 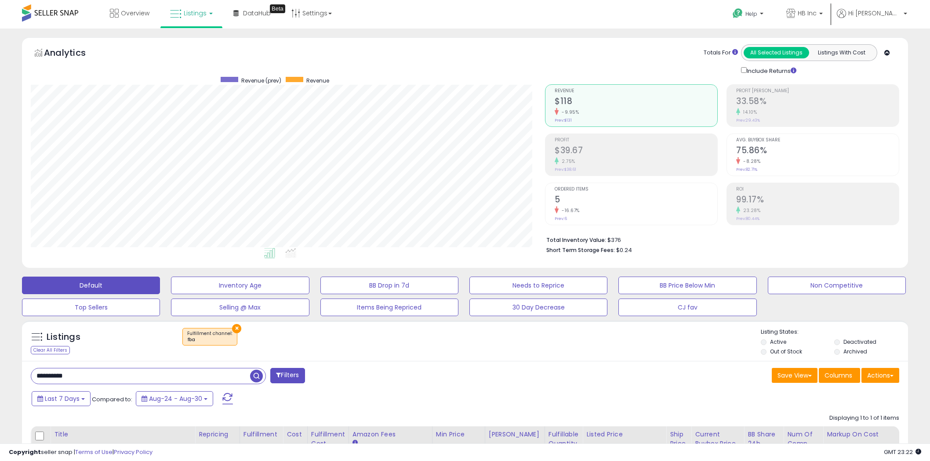 What do you see at coordinates (770, 70) in the screenshot?
I see `div: Include Returns` at bounding box center [770, 70].